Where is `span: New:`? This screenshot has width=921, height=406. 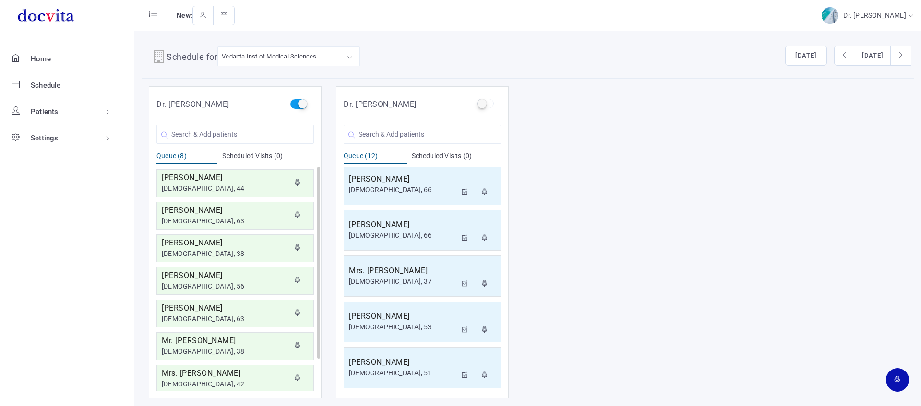 span: New: is located at coordinates (184, 15).